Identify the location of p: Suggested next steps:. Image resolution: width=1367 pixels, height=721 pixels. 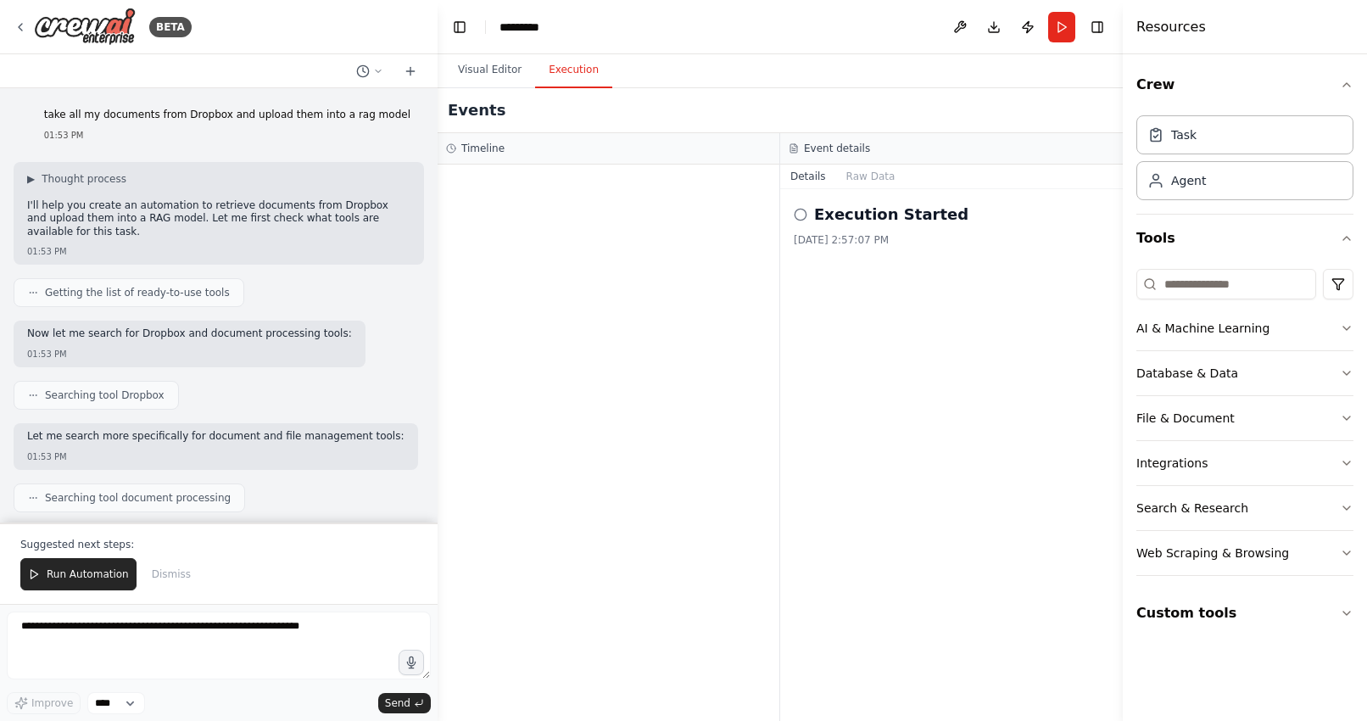
(219, 544).